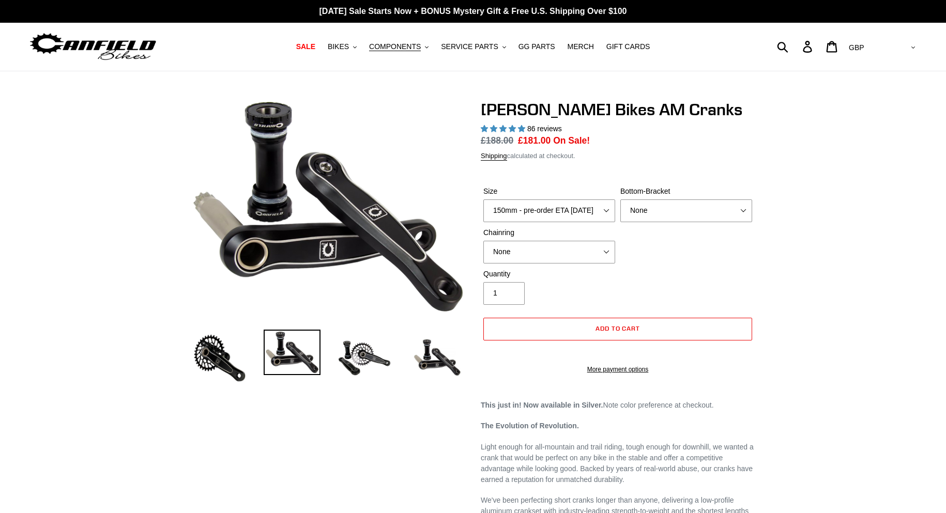 This screenshot has width=946, height=513. I want to click on div: calculated at checkout., so click(618, 156).